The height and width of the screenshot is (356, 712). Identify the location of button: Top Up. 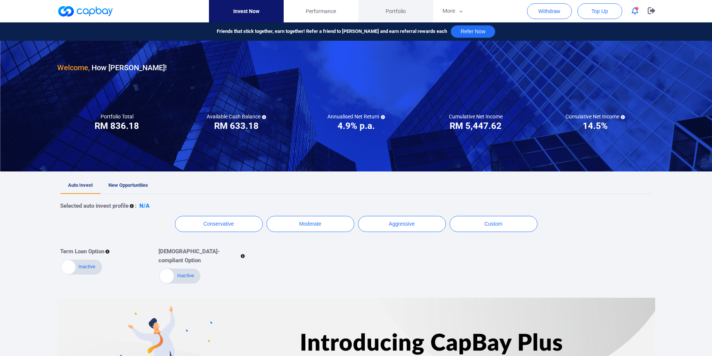
(600, 11).